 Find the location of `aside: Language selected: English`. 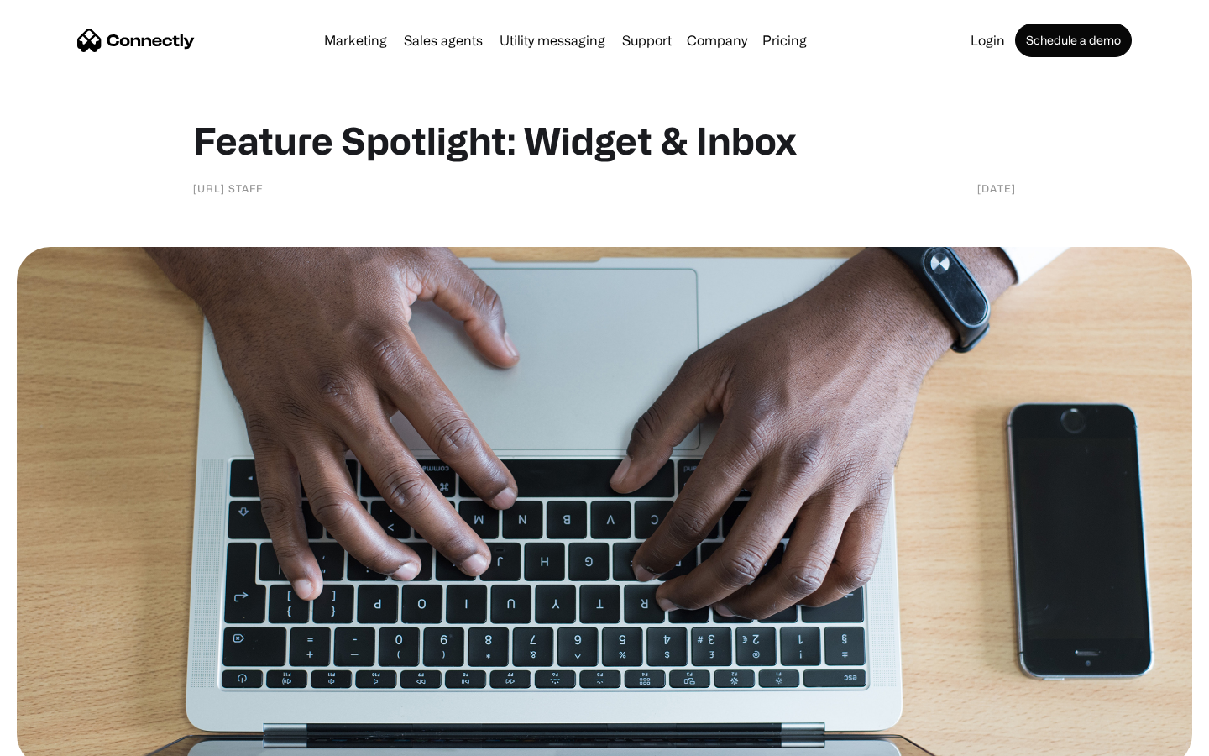

aside: Language selected: English is located at coordinates (59, 738).